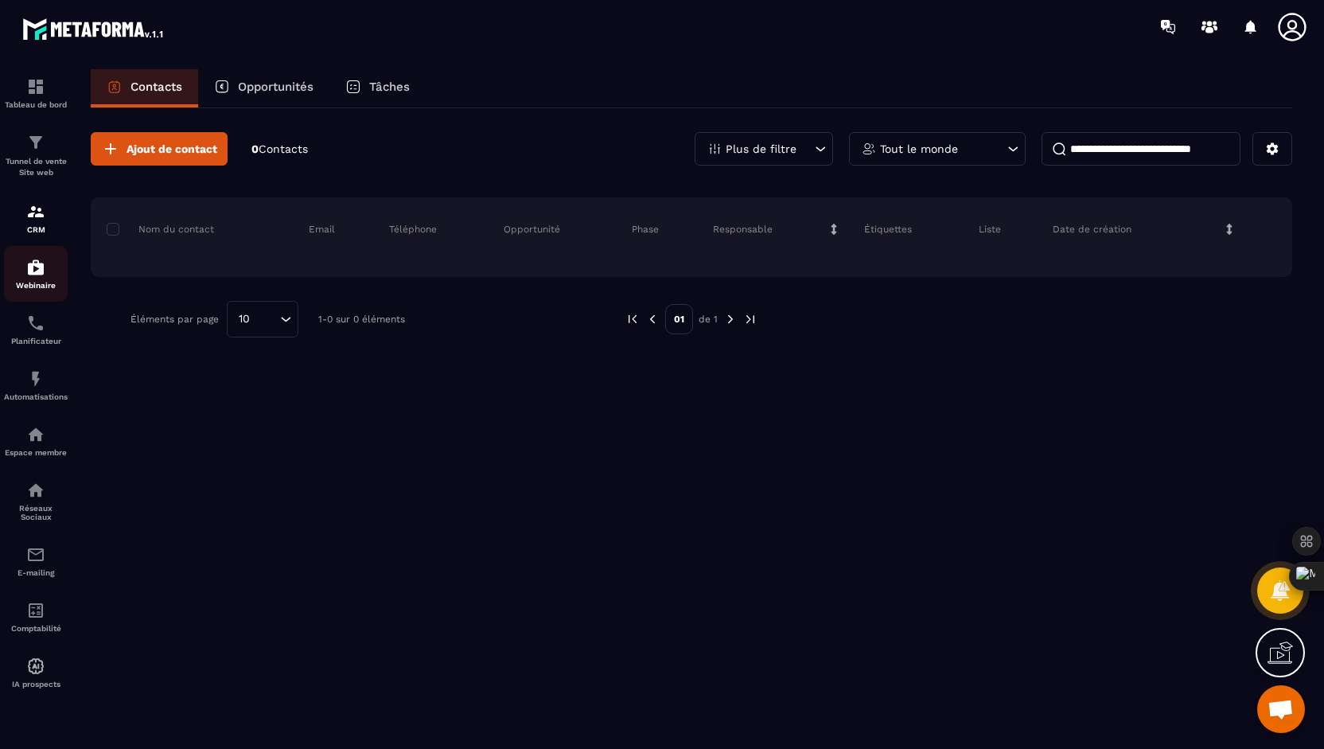 The height and width of the screenshot is (749, 1324). I want to click on img: social-network, so click(36, 490).